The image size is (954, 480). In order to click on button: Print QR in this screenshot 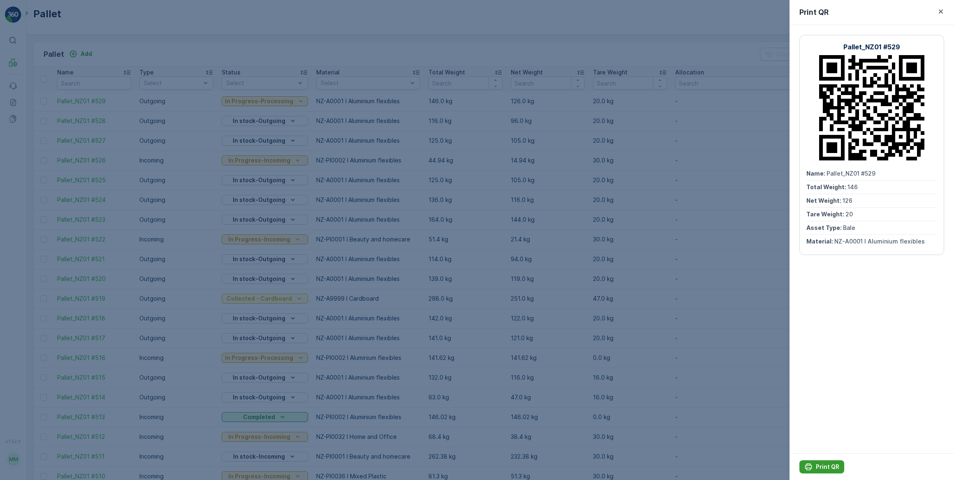, I will do `click(821, 467)`.